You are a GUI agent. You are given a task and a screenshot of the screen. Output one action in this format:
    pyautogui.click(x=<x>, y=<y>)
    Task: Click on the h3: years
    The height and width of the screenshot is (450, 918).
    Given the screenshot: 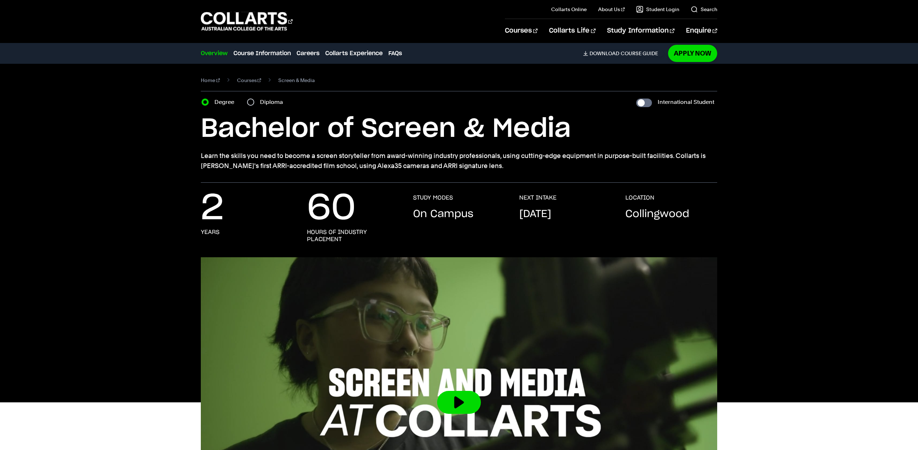 What is the action you would take?
    pyautogui.click(x=210, y=232)
    